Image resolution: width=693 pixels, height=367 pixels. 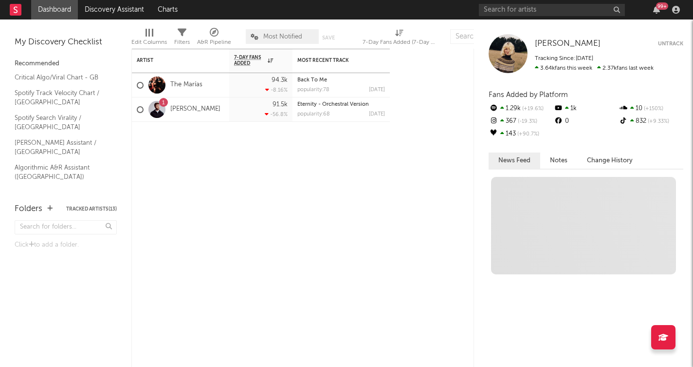 What do you see at coordinates (528, 94) in the screenshot?
I see `span: Fans Added by Platform` at bounding box center [528, 94].